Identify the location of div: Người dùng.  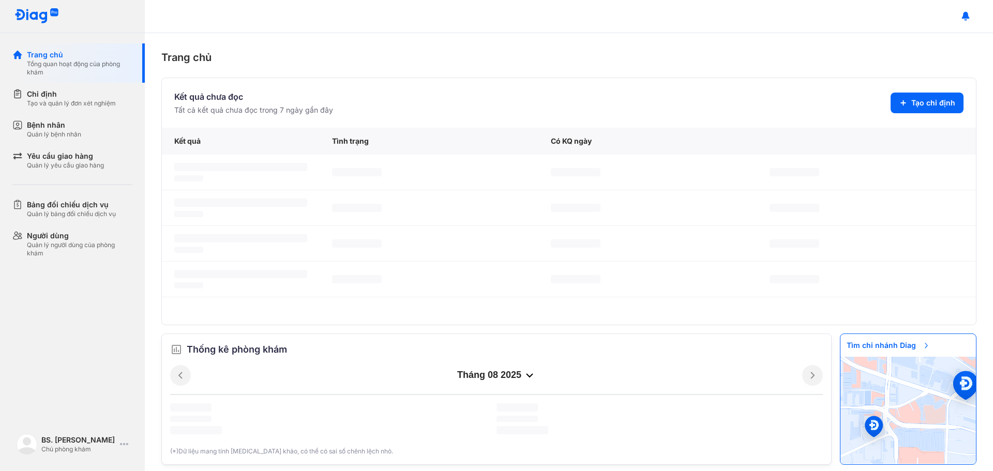
(80, 236).